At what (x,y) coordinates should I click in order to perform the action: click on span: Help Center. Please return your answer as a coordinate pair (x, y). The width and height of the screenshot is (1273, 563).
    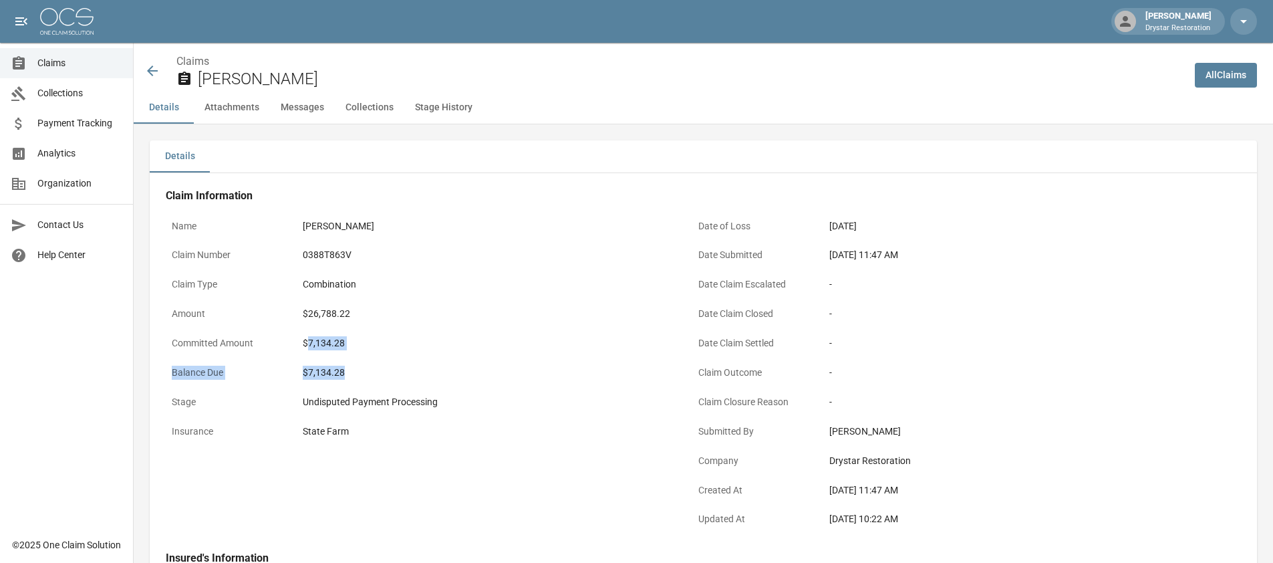
    Looking at the image, I should click on (80, 255).